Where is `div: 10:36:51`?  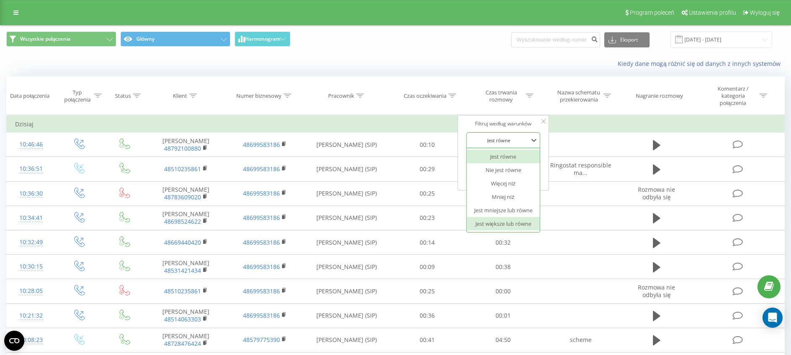
div: 10:36:51 is located at coordinates (31, 169).